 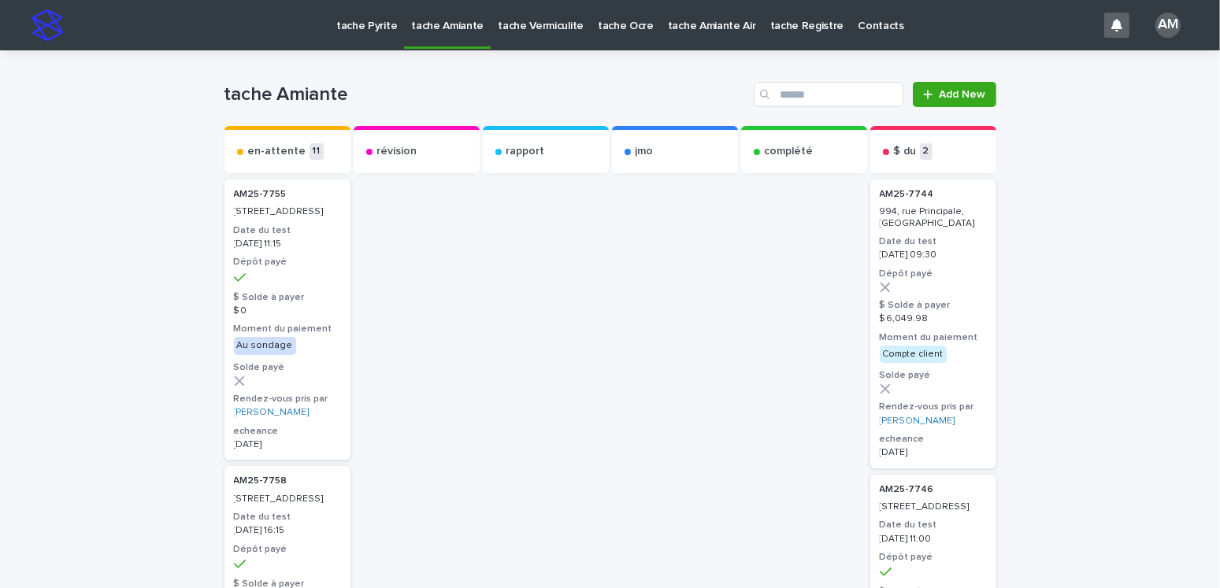 I want to click on a: Add New, so click(x=954, y=95).